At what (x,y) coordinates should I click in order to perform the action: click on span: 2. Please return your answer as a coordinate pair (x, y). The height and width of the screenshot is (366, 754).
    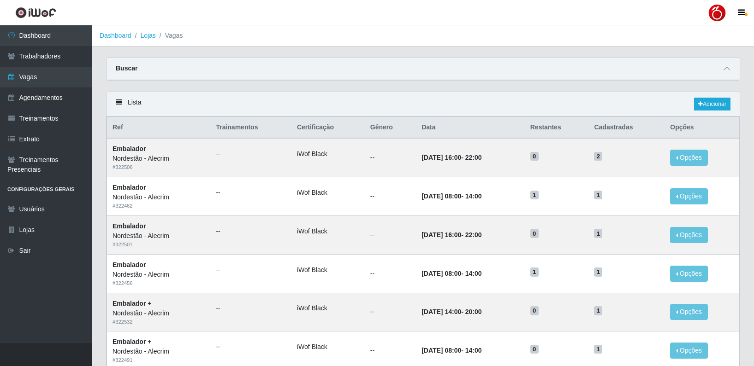
    Looking at the image, I should click on (598, 157).